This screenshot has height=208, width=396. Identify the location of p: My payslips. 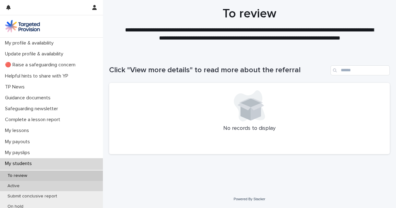
(19, 153).